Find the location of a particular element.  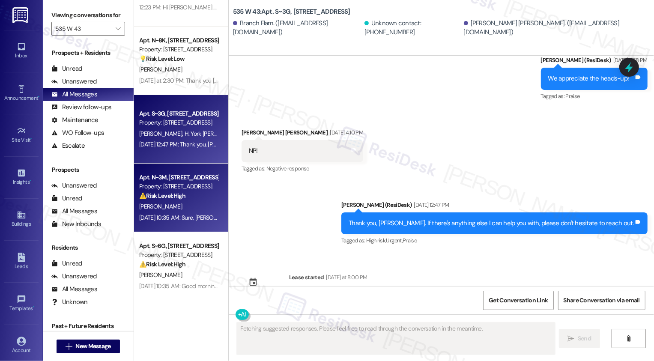

a: Leads is located at coordinates (21, 262).